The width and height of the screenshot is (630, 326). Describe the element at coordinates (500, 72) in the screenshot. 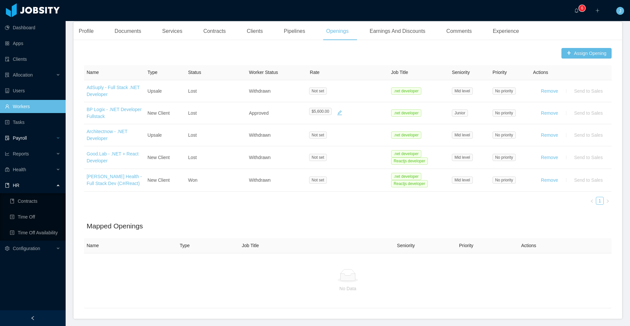

I see `span: Priority` at that location.